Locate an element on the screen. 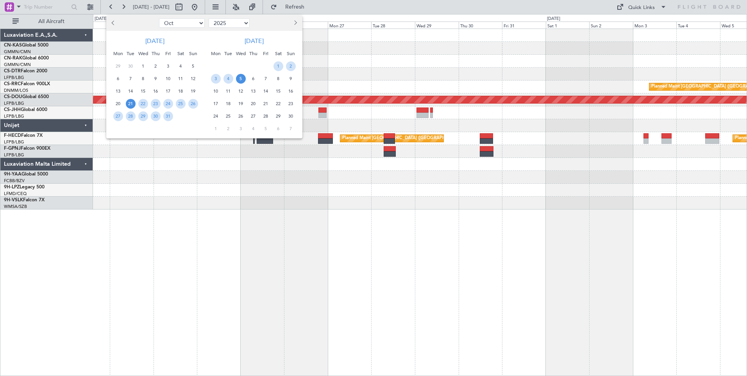  span: 8 is located at coordinates (143, 79).